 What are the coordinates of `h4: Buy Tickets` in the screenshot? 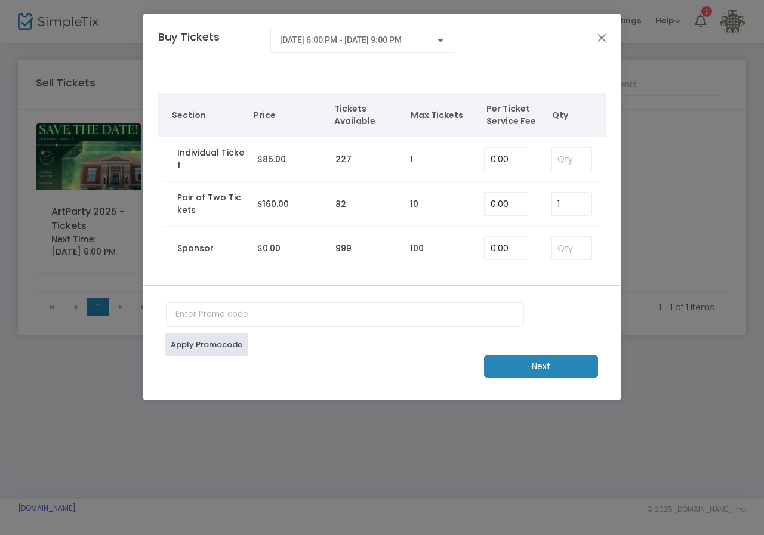 It's located at (208, 45).